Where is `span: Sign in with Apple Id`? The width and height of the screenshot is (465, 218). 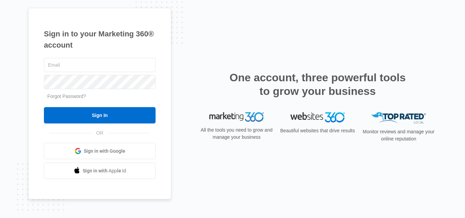 span: Sign in with Apple Id is located at coordinates (104, 171).